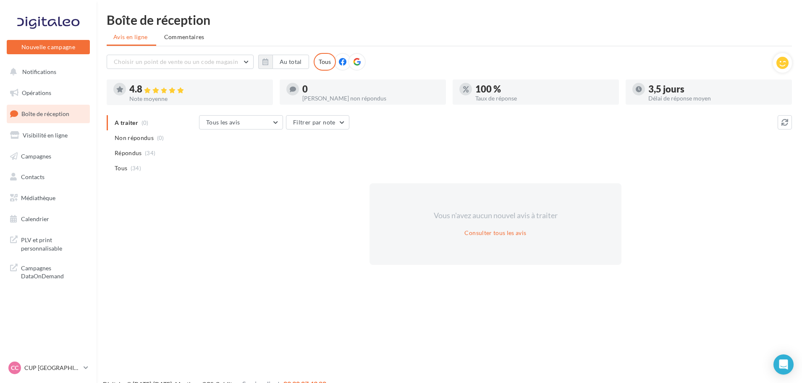  Describe the element at coordinates (37, 92) in the screenshot. I see `span: Opérations` at that location.